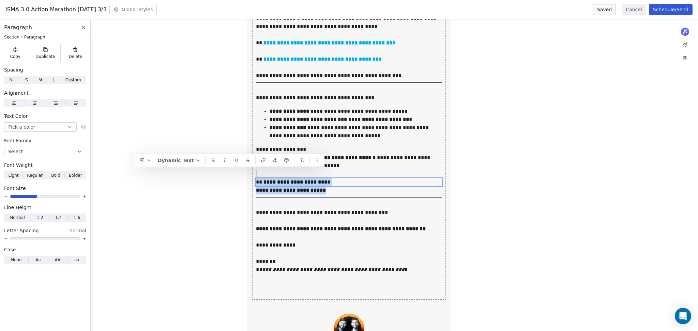  Describe the element at coordinates (10, 250) in the screenshot. I see `span: Case` at that location.